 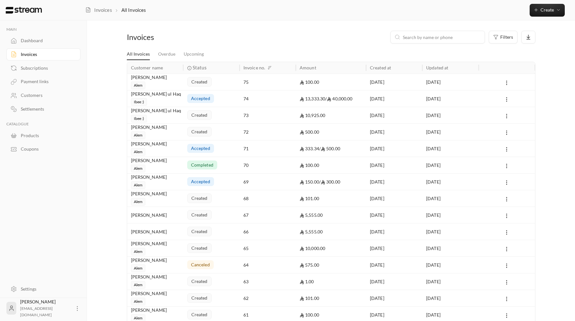 I want to click on div: 70, so click(x=268, y=165).